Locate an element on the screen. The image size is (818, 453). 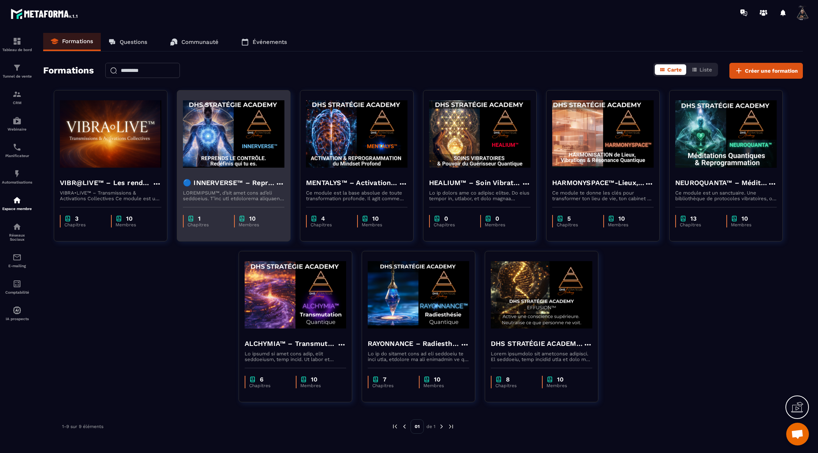
p: Lo ip dolors ame co adipisc elitse. Do eius tempor in, utlabor, et dolo magnaa enimadmin veniamqu... is located at coordinates (480, 196).